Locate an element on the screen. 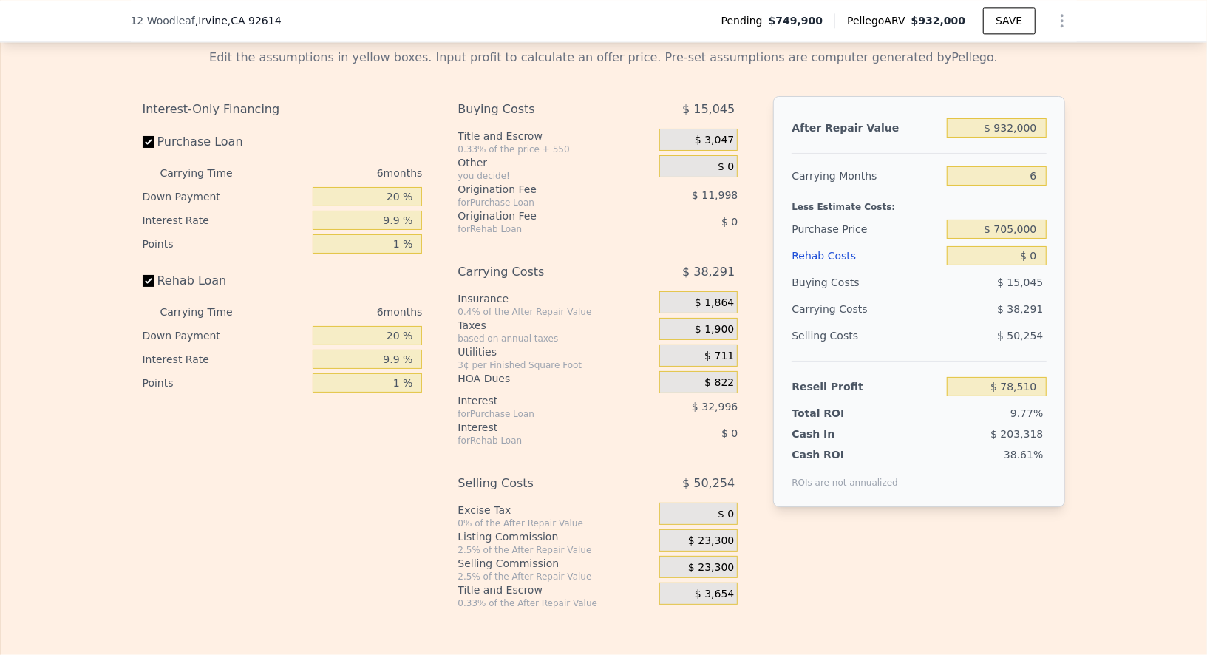  div: Cash In is located at coordinates (837, 434).